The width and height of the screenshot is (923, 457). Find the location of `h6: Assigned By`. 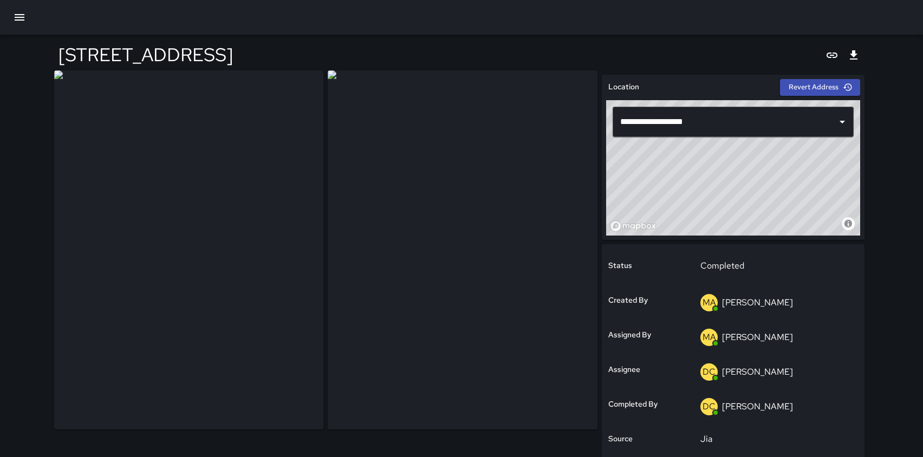

h6: Assigned By is located at coordinates (629, 335).